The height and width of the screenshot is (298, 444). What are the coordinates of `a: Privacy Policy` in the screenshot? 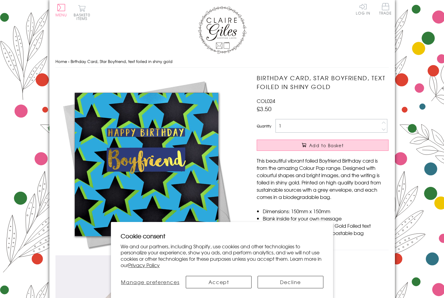 It's located at (144, 265).